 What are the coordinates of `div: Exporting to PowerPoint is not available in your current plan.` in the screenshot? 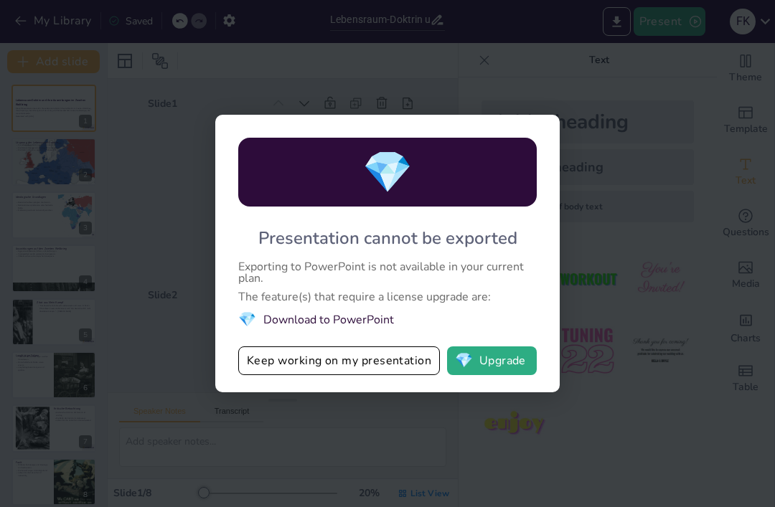 It's located at (387, 273).